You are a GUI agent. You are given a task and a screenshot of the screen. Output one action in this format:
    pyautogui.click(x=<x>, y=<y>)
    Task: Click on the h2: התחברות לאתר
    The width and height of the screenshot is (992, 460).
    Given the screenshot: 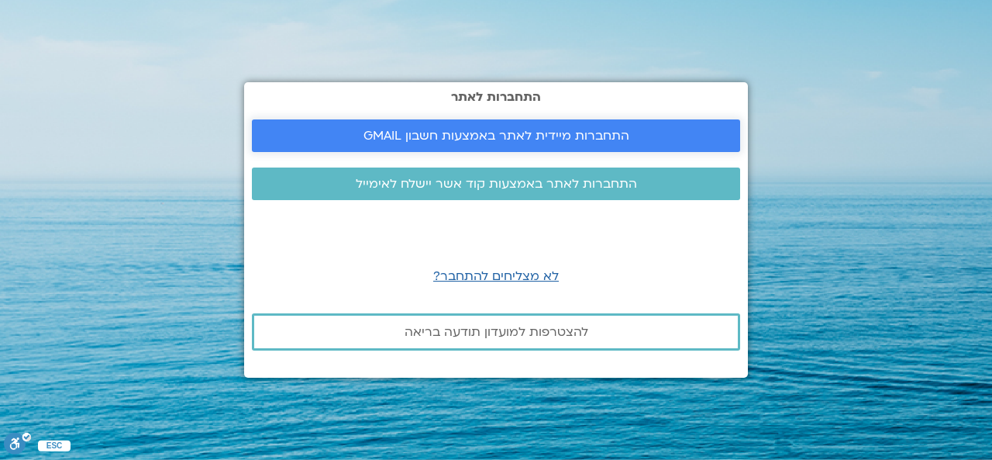 What is the action you would take?
    pyautogui.click(x=496, y=97)
    